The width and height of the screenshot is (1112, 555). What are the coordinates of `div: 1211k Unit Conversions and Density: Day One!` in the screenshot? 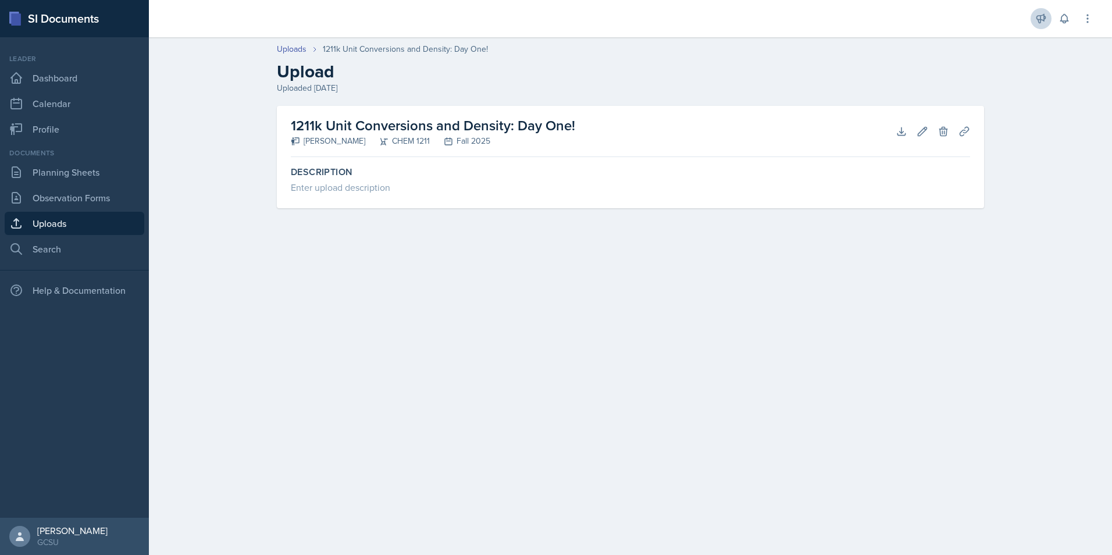 It's located at (405, 49).